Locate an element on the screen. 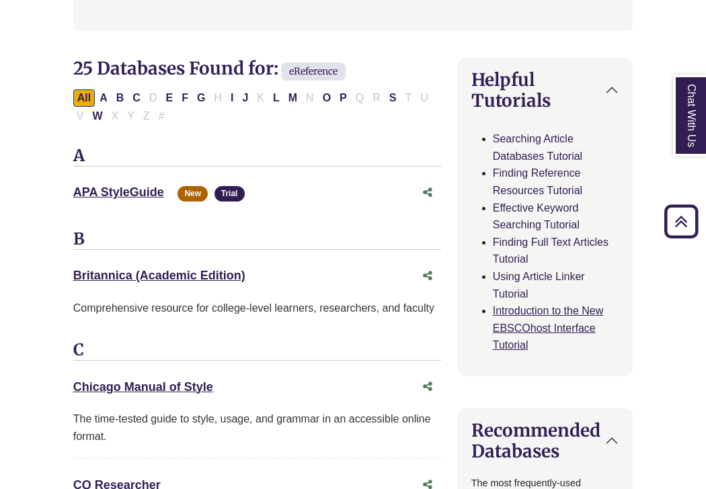 This screenshot has width=706, height=489. p: Comprehensive resource for college-level learners, researchers, and faculty is located at coordinates (257, 308).